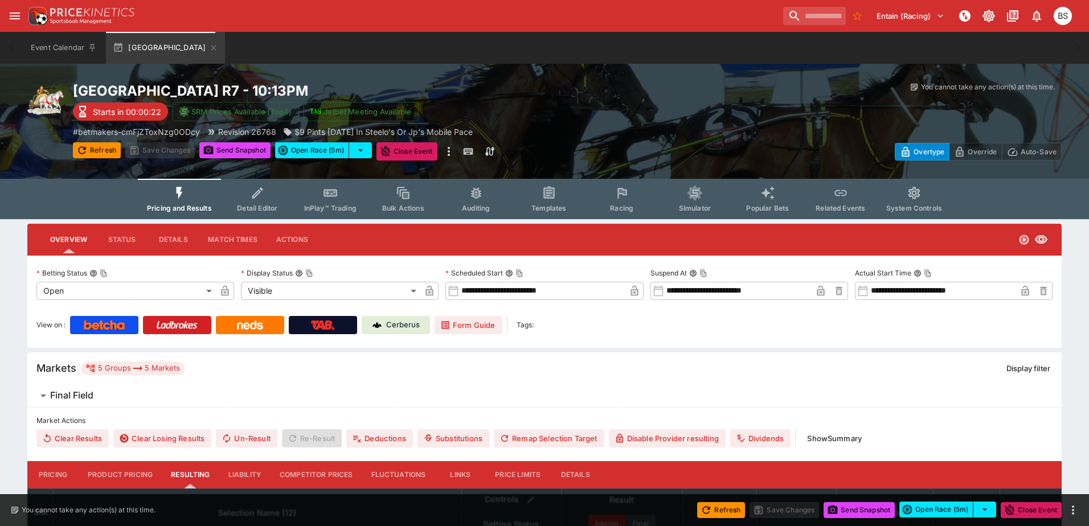 This screenshot has height=526, width=1089. I want to click on button: Remap Selection Target, so click(549, 439).